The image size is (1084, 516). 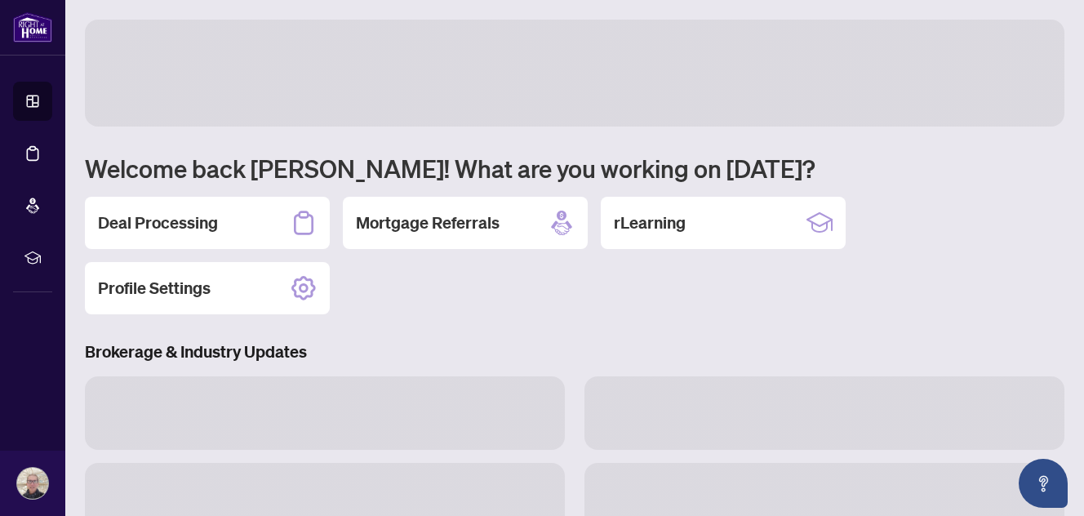 I want to click on button: Open asap, so click(x=1043, y=483).